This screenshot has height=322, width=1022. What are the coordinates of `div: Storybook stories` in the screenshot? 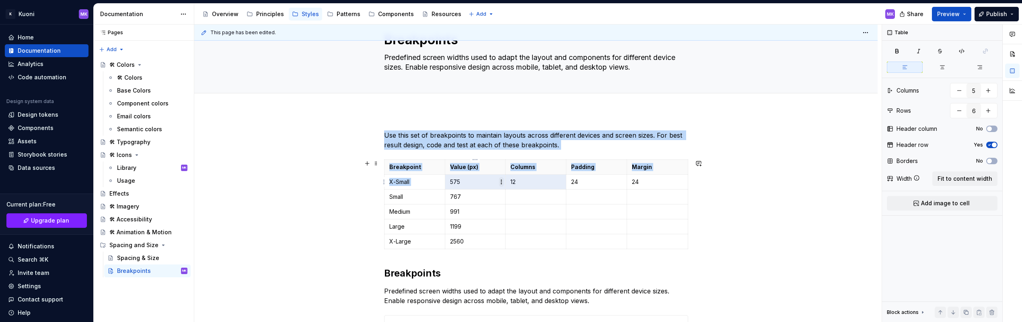 It's located at (42, 154).